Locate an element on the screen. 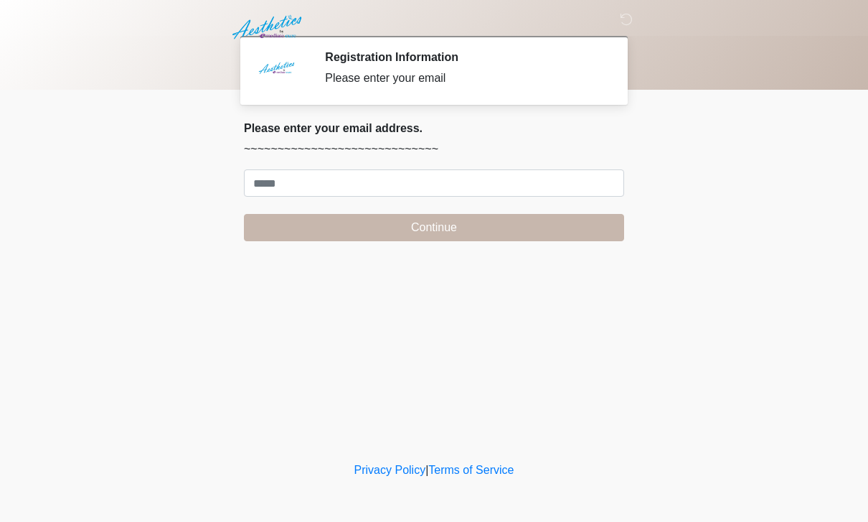 Image resolution: width=868 pixels, height=522 pixels. a: Privacy Policy is located at coordinates (390, 469).